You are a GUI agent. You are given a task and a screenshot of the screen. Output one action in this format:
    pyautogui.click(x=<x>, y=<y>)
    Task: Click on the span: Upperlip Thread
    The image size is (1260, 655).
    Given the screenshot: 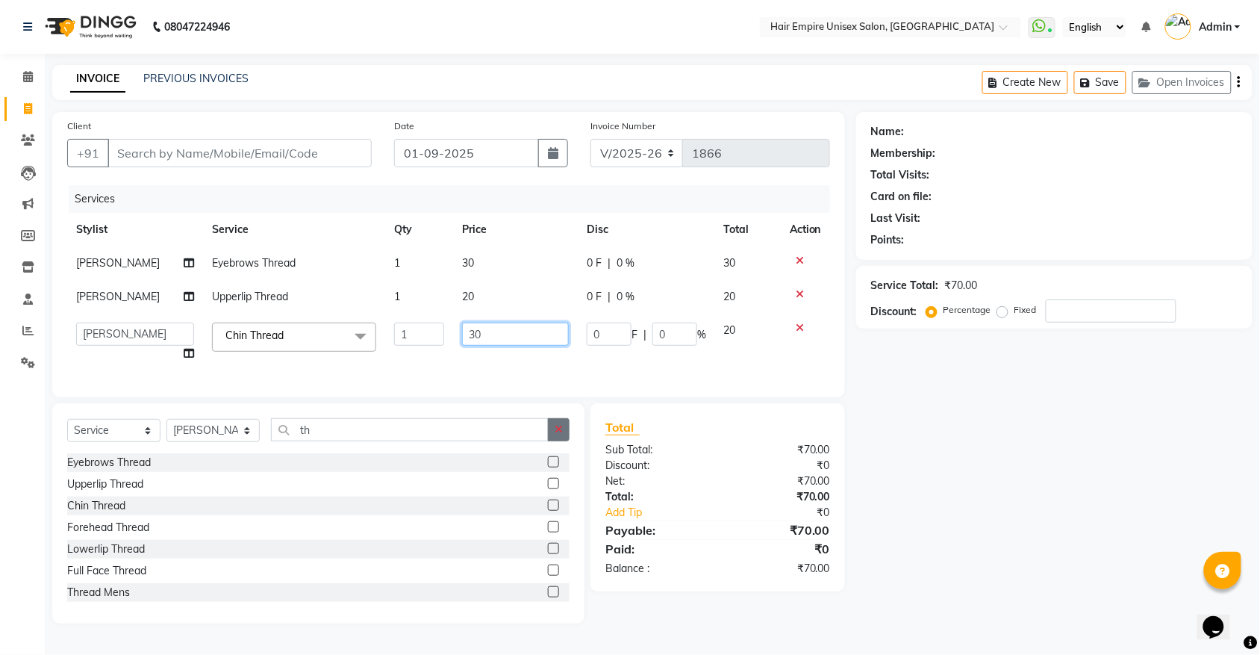 What is the action you would take?
    pyautogui.click(x=250, y=296)
    